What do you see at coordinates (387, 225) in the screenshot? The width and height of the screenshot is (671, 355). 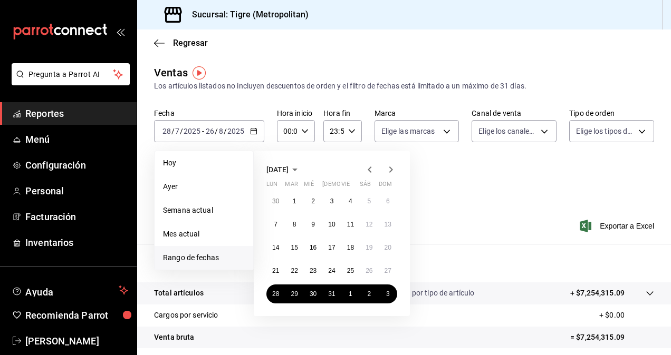 I see `button: 13 de julio de 2025` at bounding box center [387, 225].